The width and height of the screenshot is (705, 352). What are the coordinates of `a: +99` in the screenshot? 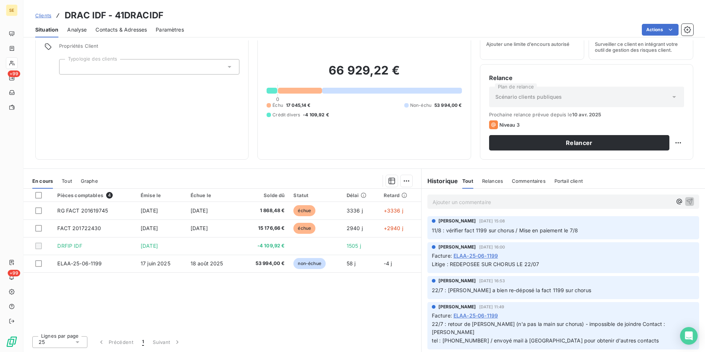 It's located at (11, 78).